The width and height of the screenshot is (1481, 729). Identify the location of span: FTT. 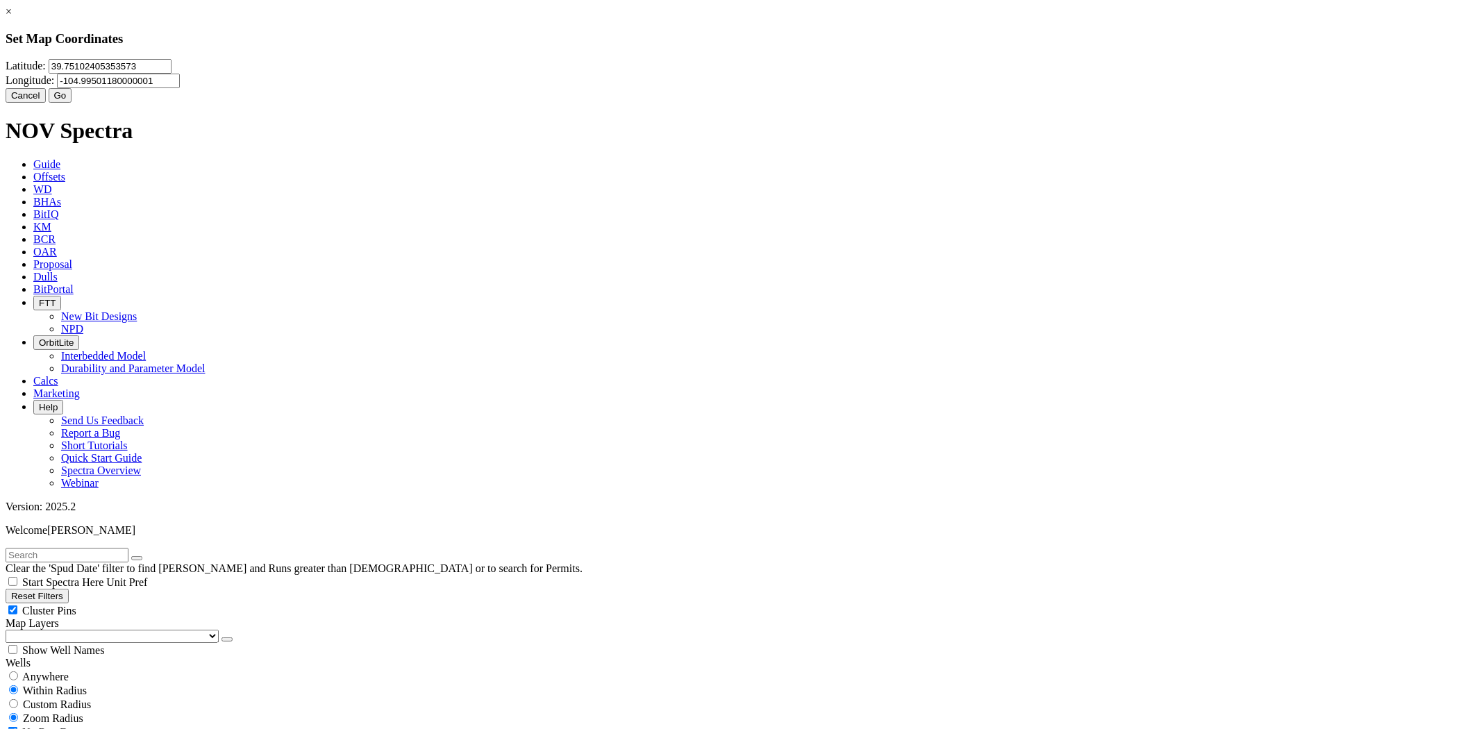
(47, 303).